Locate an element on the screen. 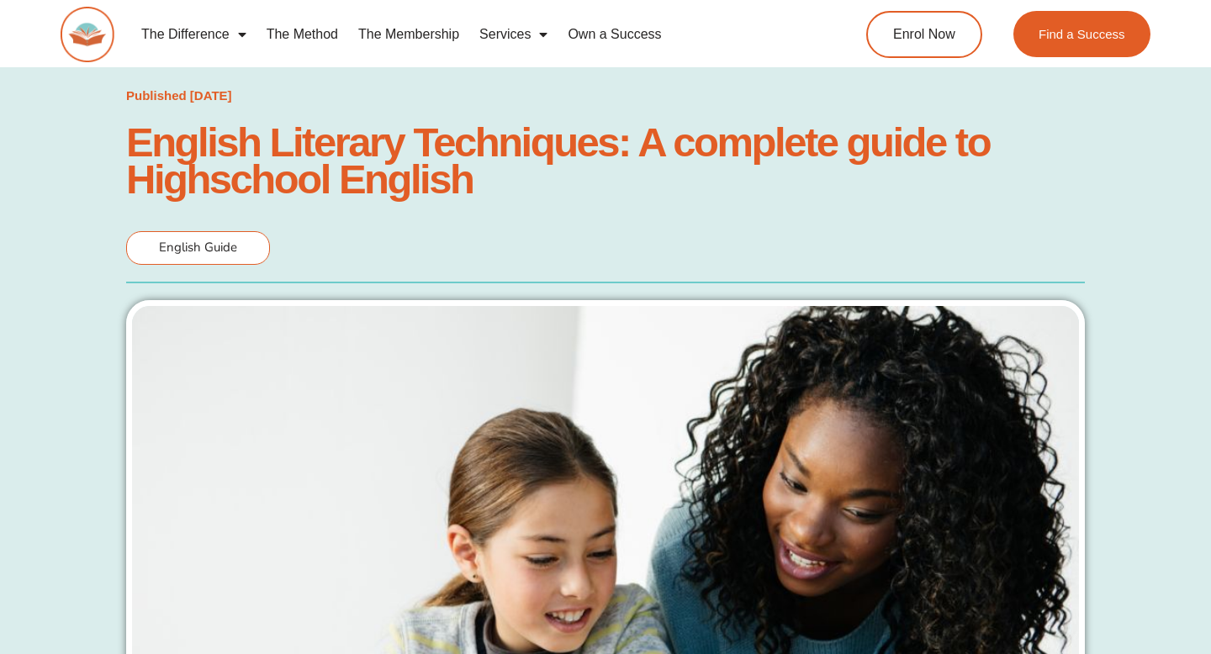 Image resolution: width=1211 pixels, height=654 pixels. h1: English Literary Techniques: A complete guide to Highschool English is located at coordinates (605, 161).